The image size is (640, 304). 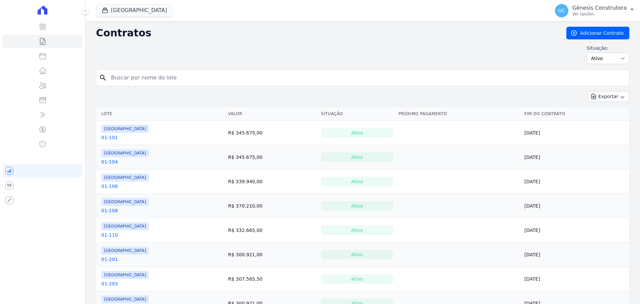 I want to click on th: Próximo Pagamento, so click(x=459, y=114).